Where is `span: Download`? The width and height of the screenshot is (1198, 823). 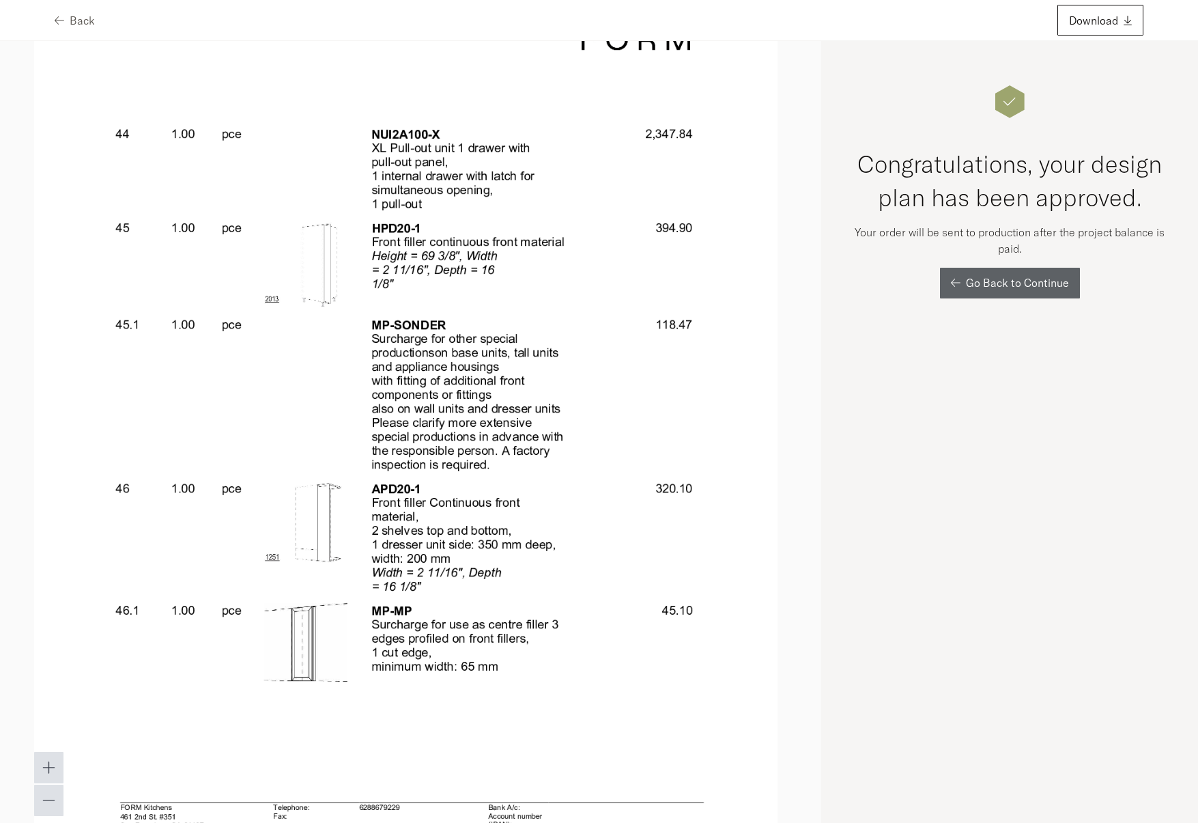
span: Download is located at coordinates (1094, 20).